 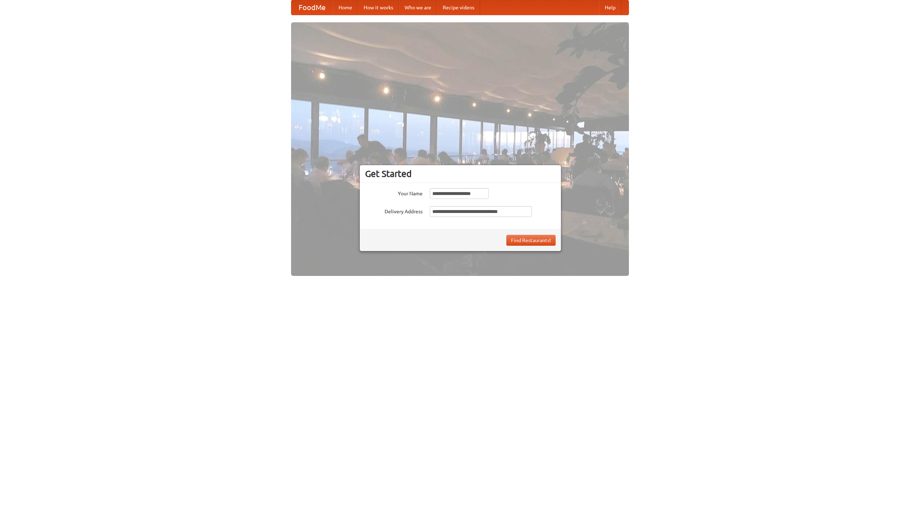 I want to click on a: Help, so click(x=610, y=8).